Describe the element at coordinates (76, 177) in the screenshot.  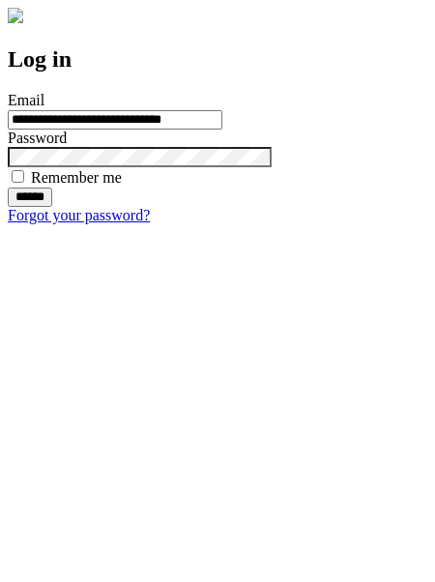
I see `label: Remember me` at that location.